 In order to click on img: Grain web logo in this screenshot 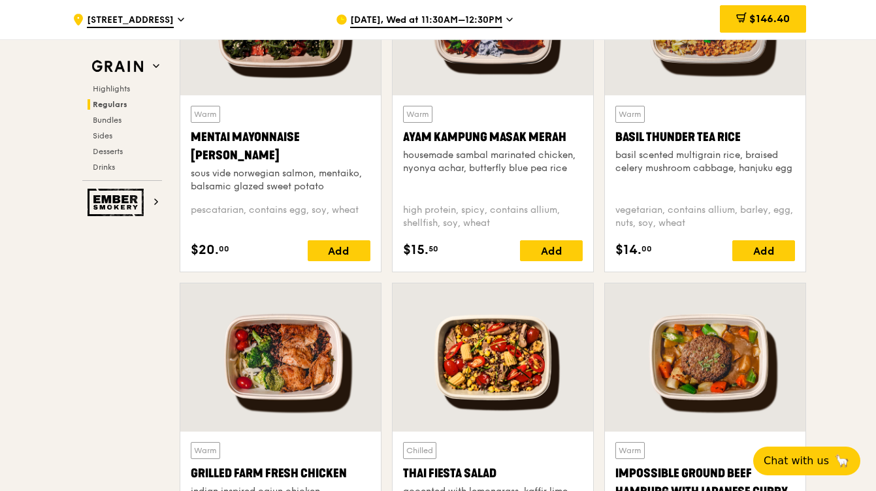, I will do `click(118, 67)`.